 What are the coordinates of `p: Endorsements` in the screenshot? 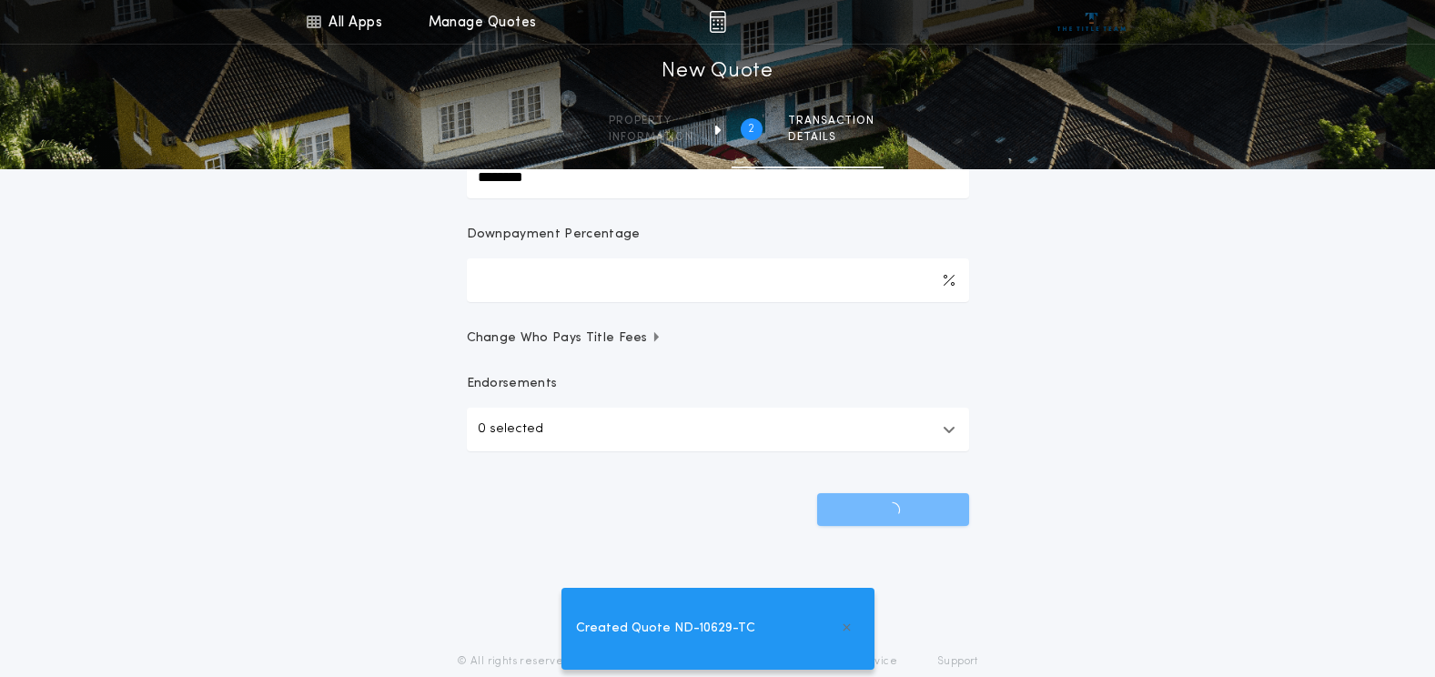 It's located at (718, 384).